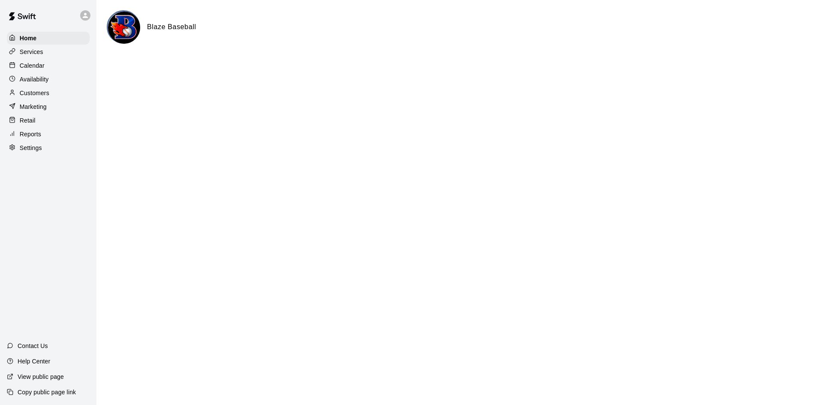  I want to click on img: Blaze Baseball logo, so click(124, 27).